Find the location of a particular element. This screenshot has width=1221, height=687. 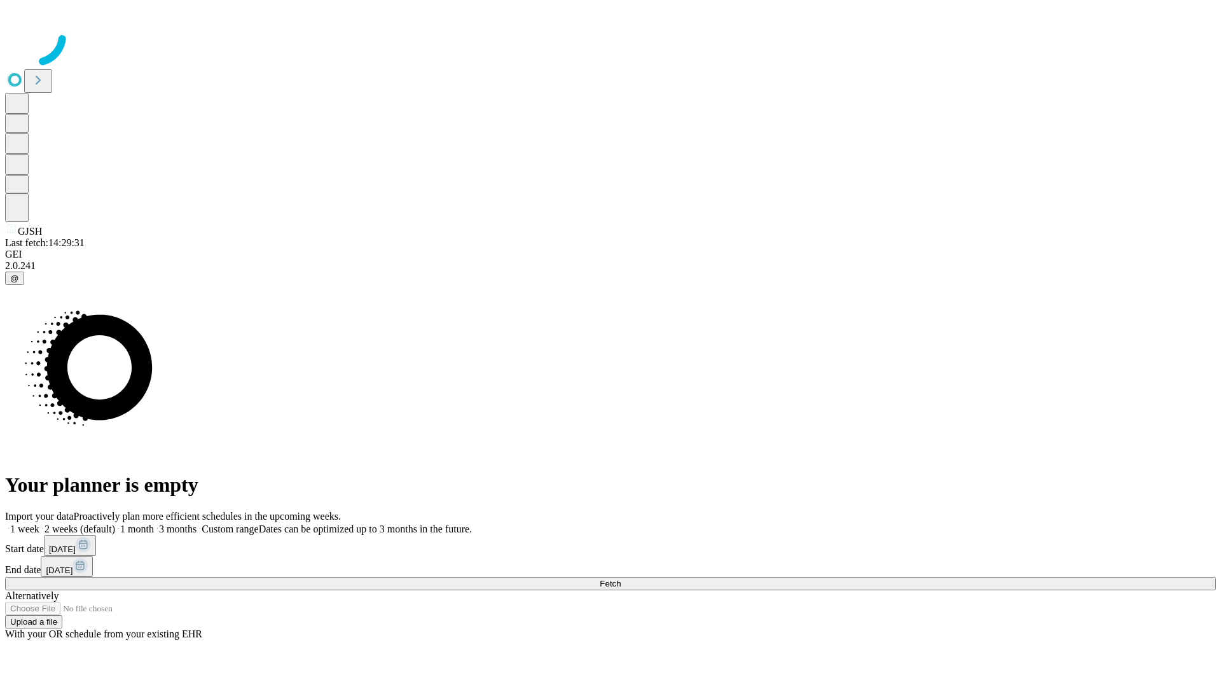

span: Fetch is located at coordinates (610, 583).